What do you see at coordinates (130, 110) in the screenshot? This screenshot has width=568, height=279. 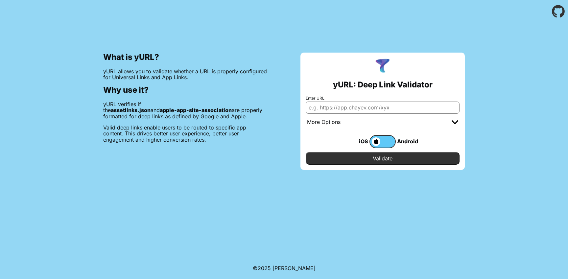 I see `b: assetlinks.json` at bounding box center [130, 110].